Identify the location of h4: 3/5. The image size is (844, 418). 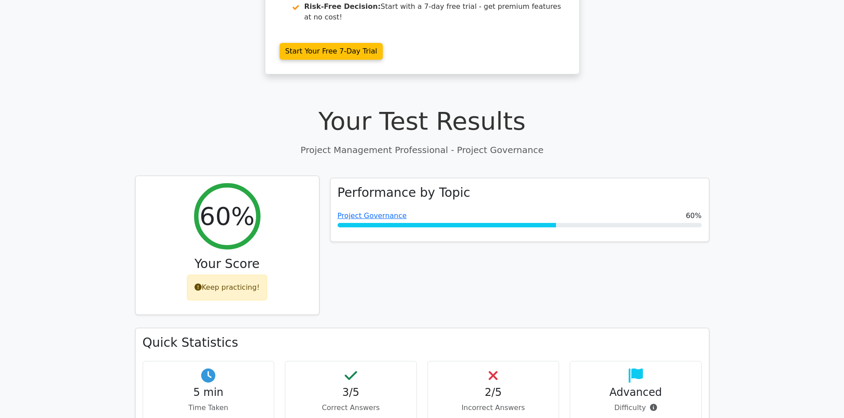
(351, 393).